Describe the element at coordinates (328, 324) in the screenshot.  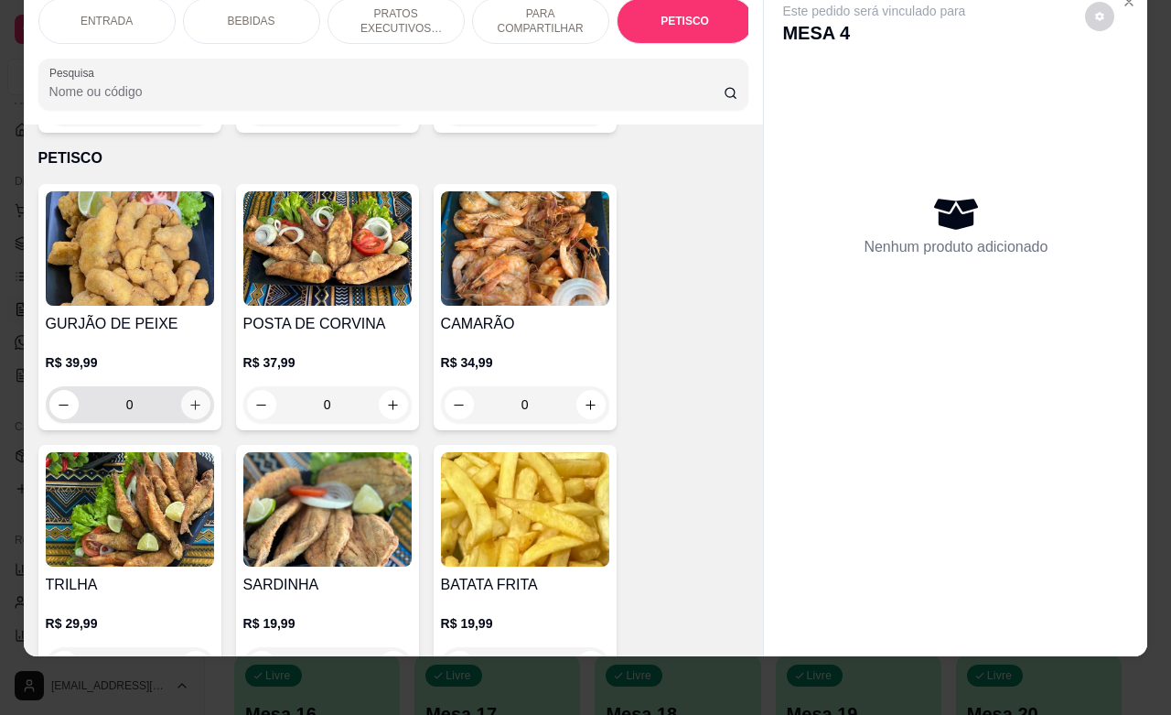
I see `h4: POSTA DE CORVINA` at that location.